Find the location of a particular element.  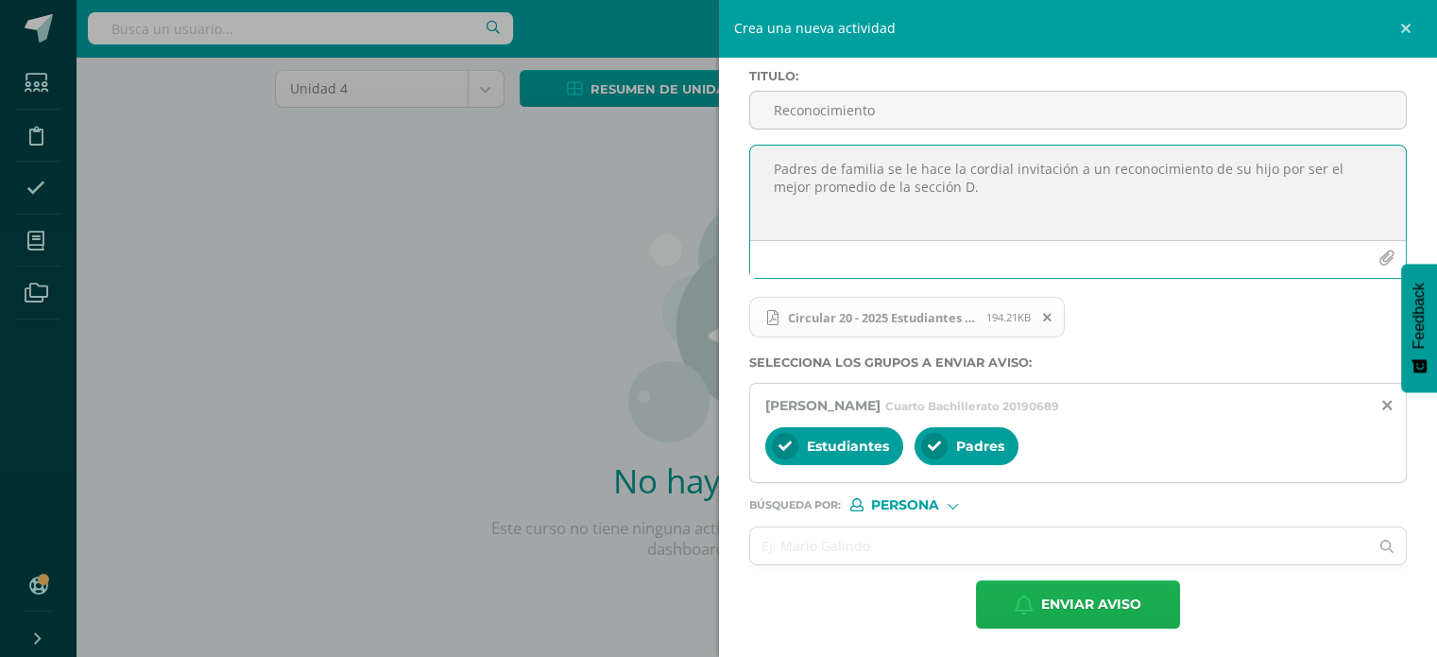

span: Remover archivo is located at coordinates (1048, 318).